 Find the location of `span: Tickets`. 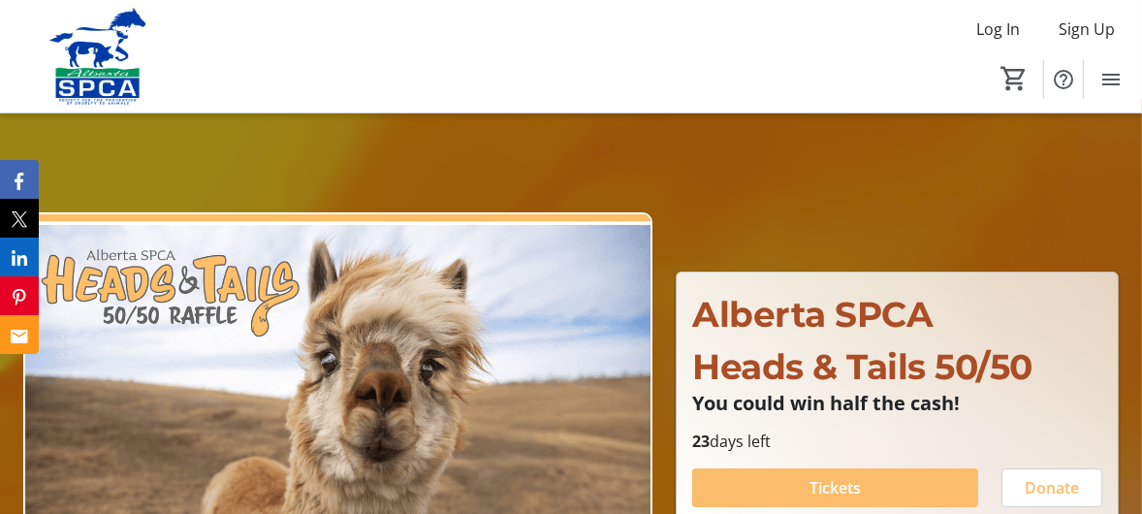

span: Tickets is located at coordinates (834, 487).